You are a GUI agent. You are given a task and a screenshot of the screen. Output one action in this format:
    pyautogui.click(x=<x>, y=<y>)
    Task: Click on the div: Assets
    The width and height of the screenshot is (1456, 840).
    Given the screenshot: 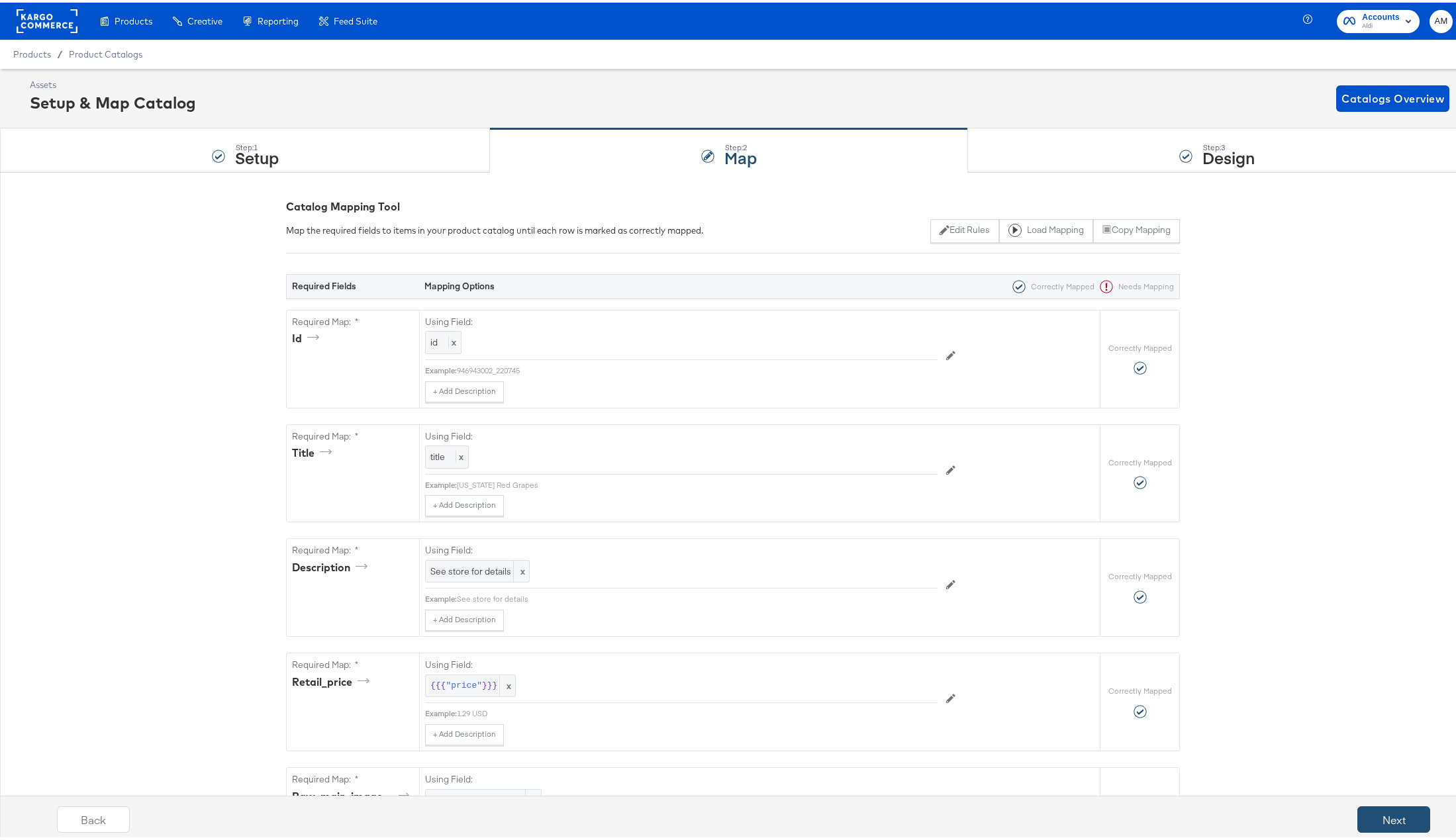 What is the action you would take?
    pyautogui.click(x=113, y=82)
    